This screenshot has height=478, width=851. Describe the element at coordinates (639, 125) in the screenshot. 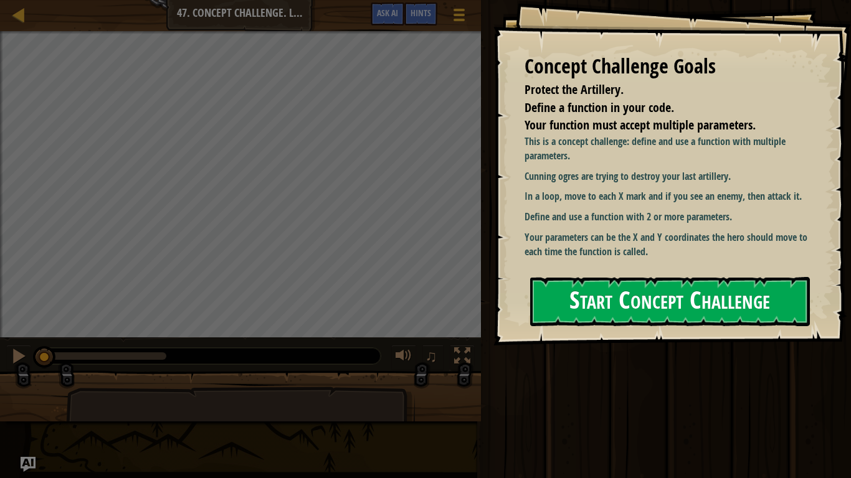

I see `span: Your function must accept multiple parameters.` at that location.